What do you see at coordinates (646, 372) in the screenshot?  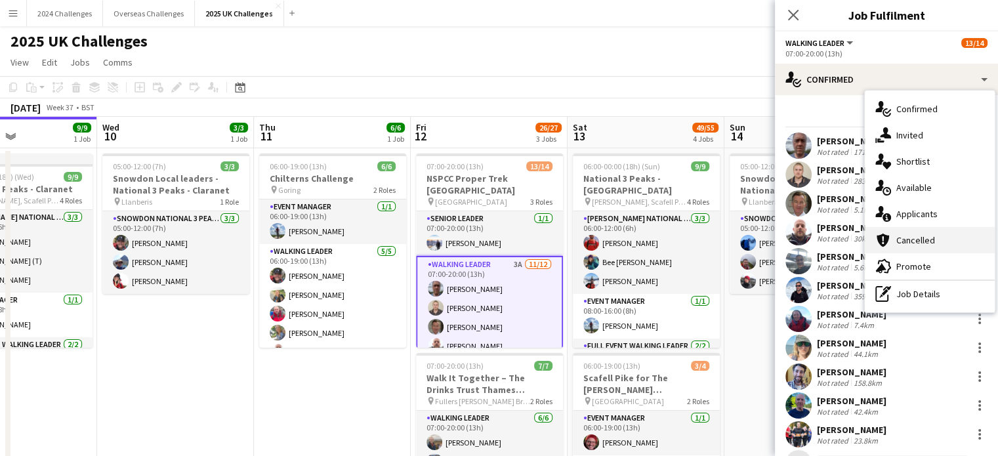 I see `app-card-role: Full Event Walking Leader2/2` at bounding box center [646, 372].